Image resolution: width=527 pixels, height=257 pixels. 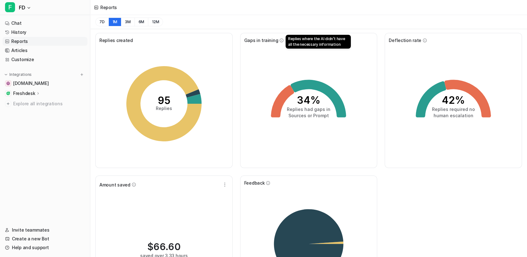 What do you see at coordinates (45, 60) in the screenshot?
I see `a: Customize` at bounding box center [45, 60].